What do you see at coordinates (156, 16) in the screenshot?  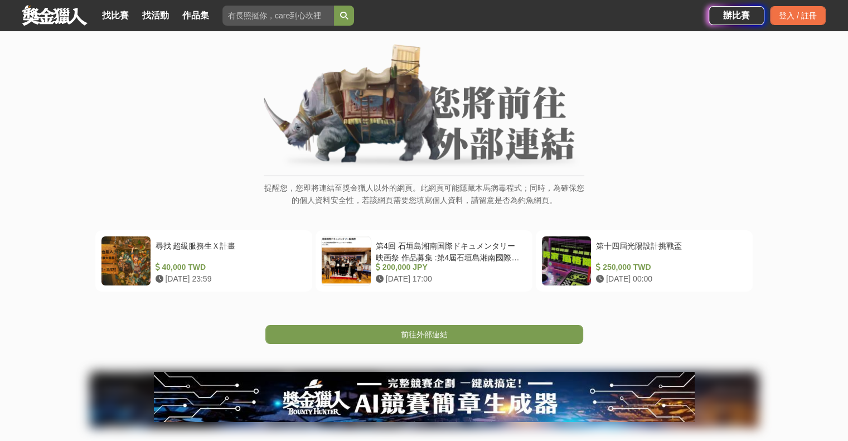 I see `a: 找活動` at bounding box center [156, 16].